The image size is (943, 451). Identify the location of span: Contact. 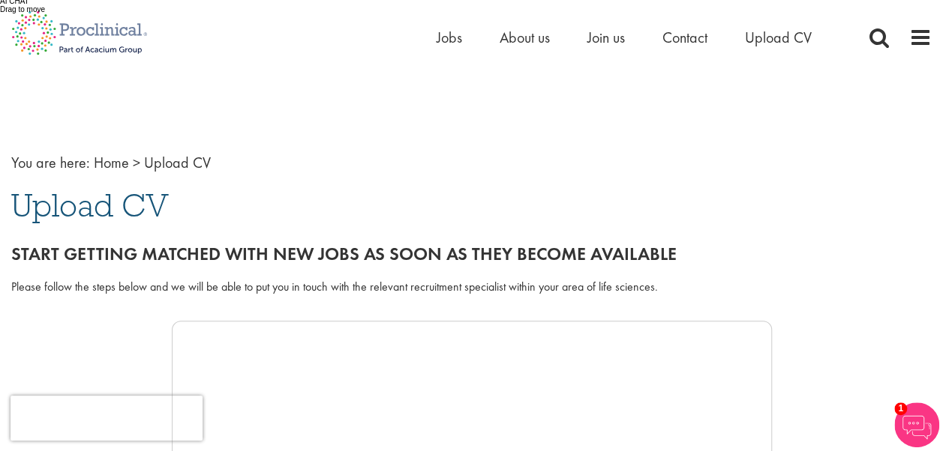
(685, 37).